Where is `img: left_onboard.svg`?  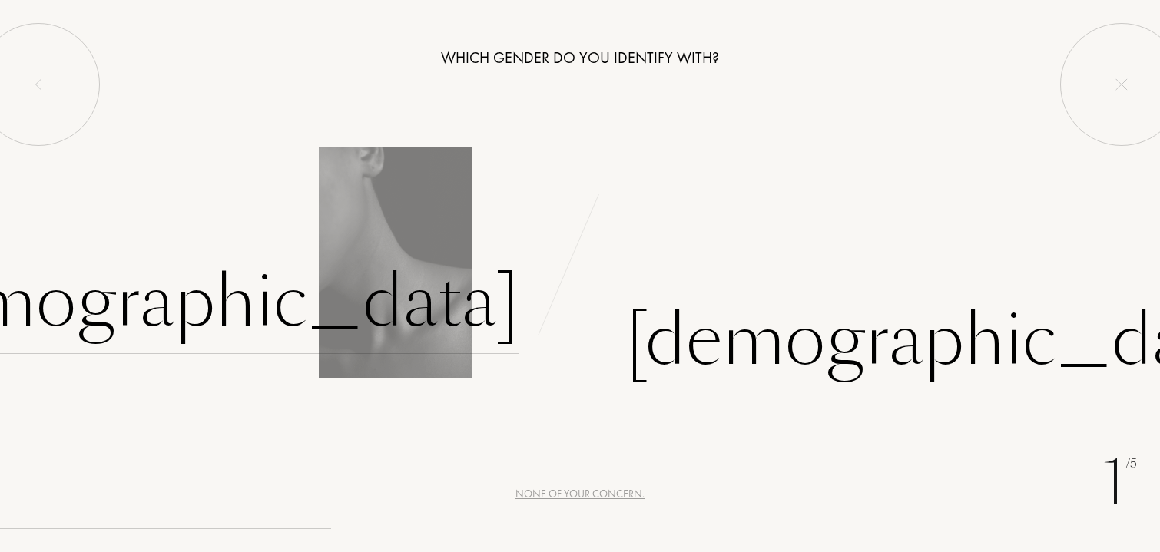 img: left_onboard.svg is located at coordinates (38, 85).